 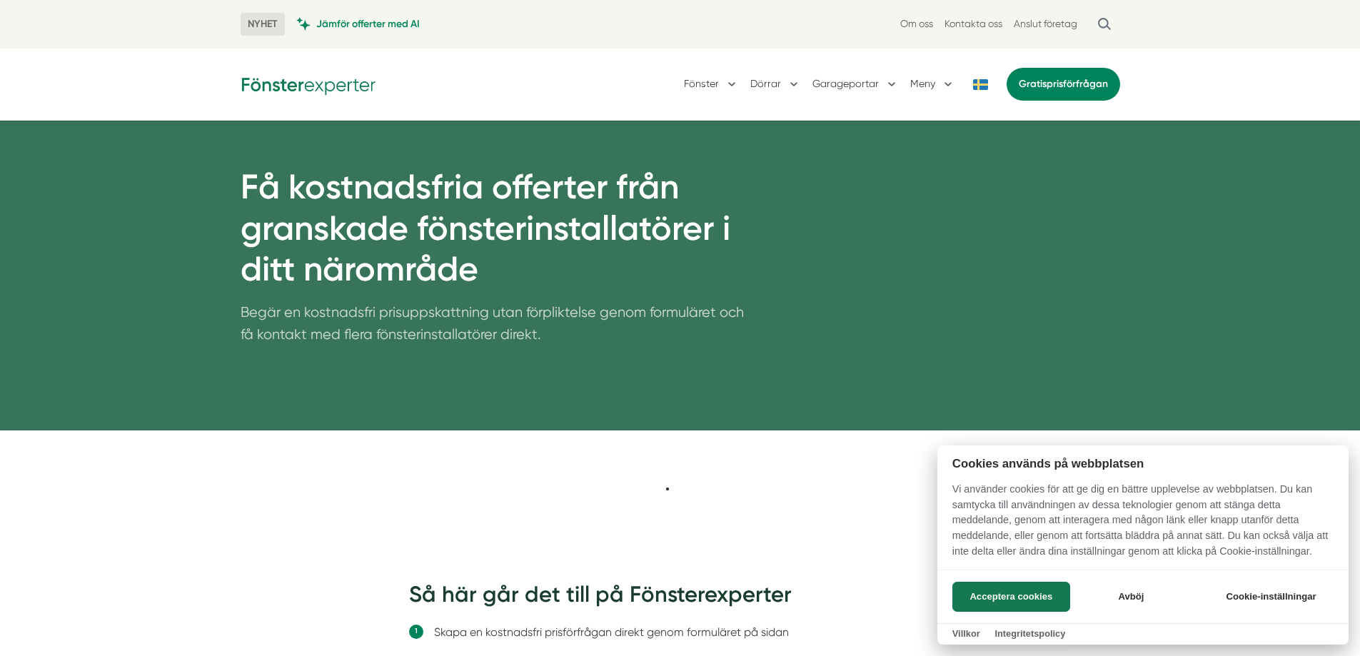 I want to click on p: Vi använder cookies för att ge dig en bättre upplevelse av webbplatsen. Du kan samtycka till anvä..., so click(x=1143, y=525).